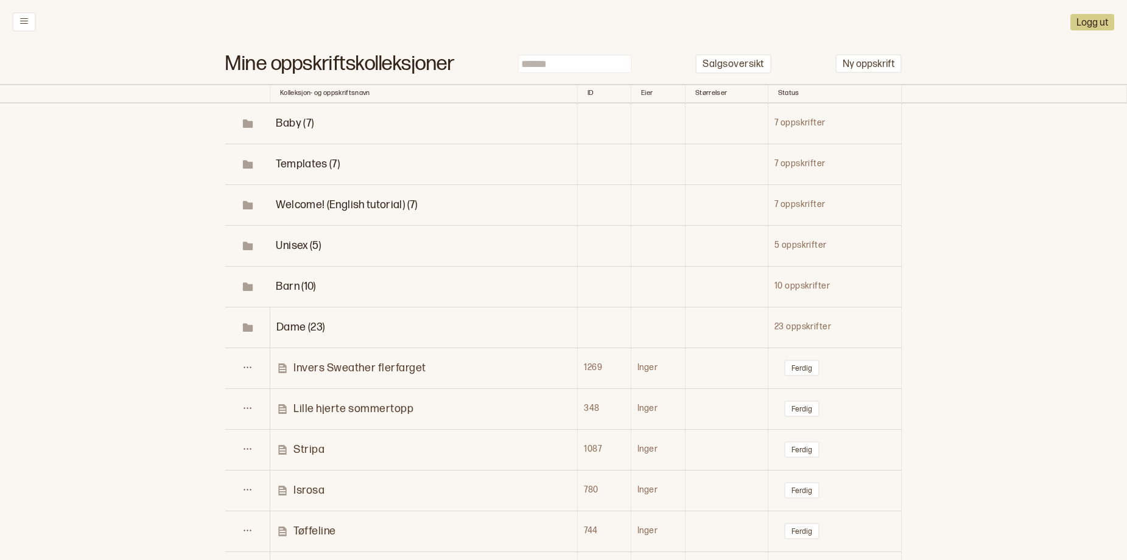 The image size is (1127, 560). I want to click on p: Lille hjerte sommertopp, so click(353, 408).